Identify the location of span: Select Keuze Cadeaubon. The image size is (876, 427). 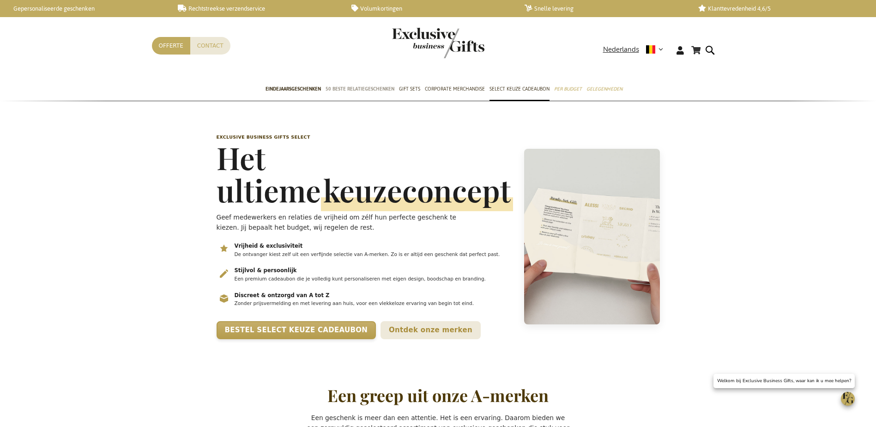
(520, 89).